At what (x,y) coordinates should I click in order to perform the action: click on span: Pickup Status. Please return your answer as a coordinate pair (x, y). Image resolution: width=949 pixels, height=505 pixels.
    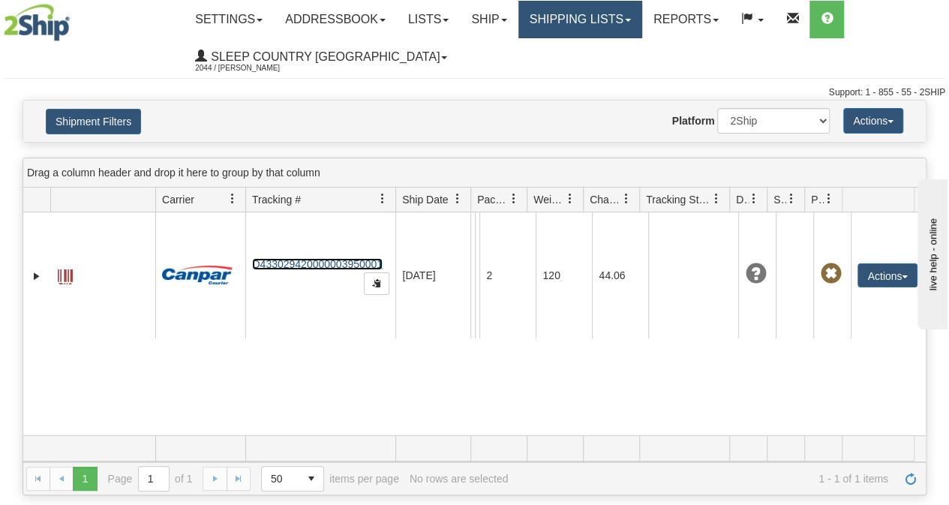
    Looking at the image, I should click on (817, 200).